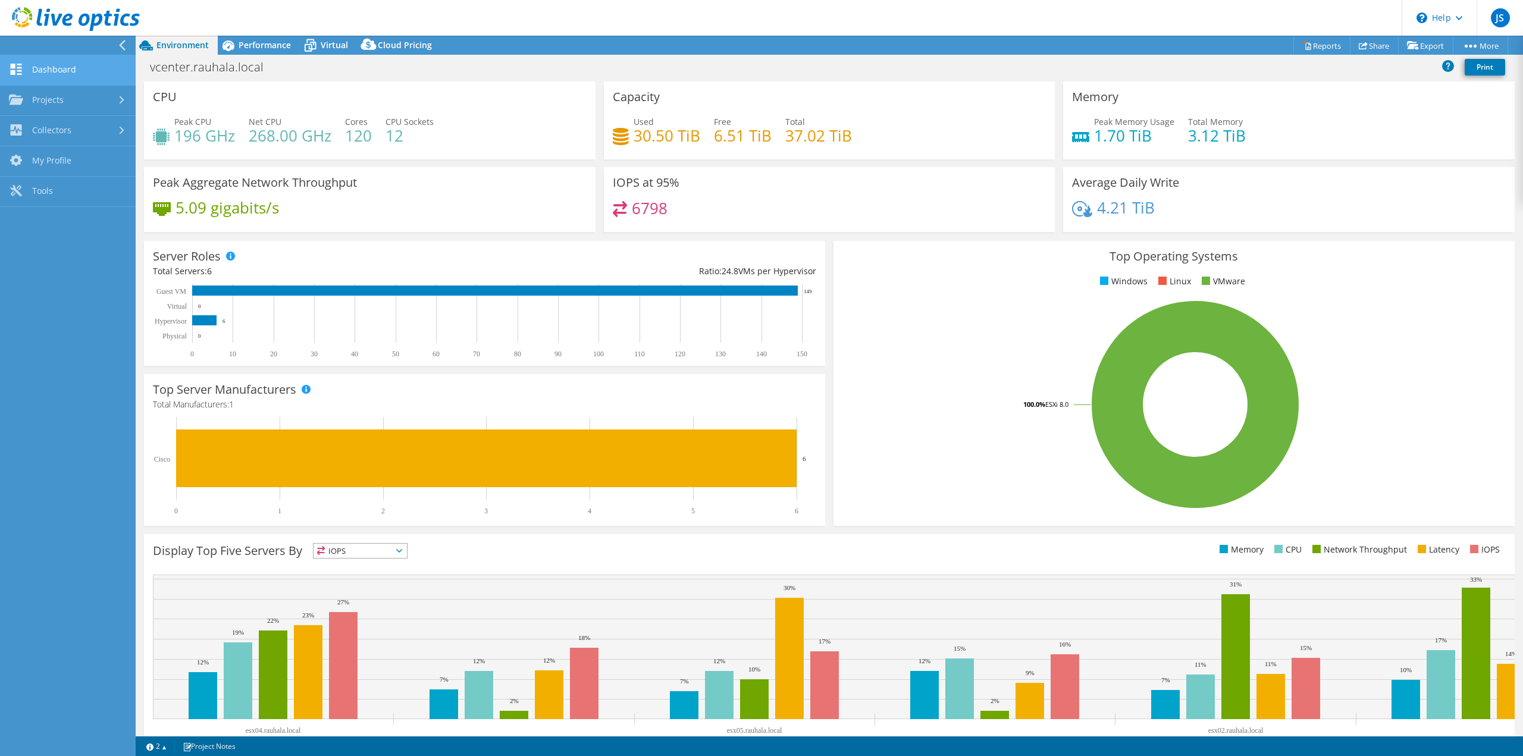 The height and width of the screenshot is (756, 1523). I want to click on h4: 6.51 TiB, so click(743, 136).